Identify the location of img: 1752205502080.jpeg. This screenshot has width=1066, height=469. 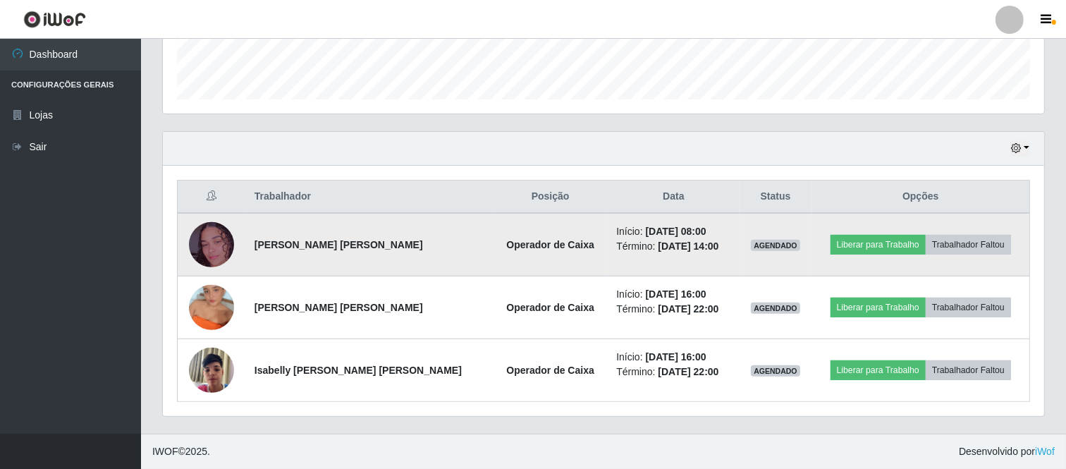
(211, 307).